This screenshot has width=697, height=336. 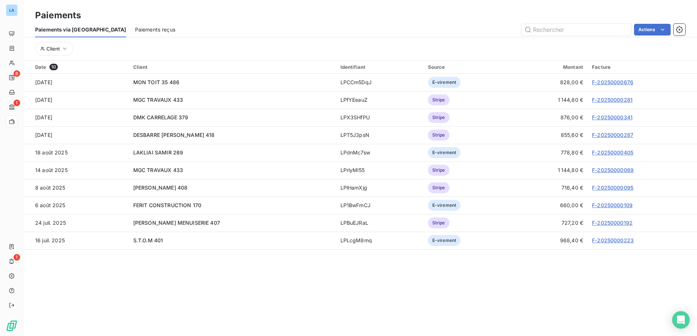 What do you see at coordinates (612, 100) in the screenshot?
I see `a: F-20250000281` at bounding box center [612, 100].